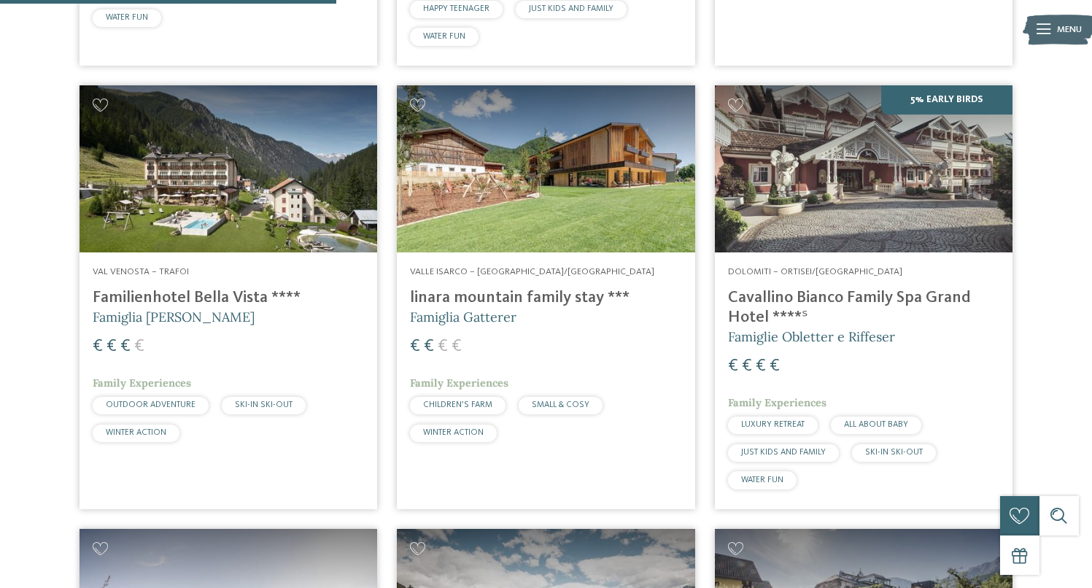 This screenshot has height=588, width=1092. Describe the element at coordinates (150, 405) in the screenshot. I see `span: OUTDOOR ADVENTURE` at that location.